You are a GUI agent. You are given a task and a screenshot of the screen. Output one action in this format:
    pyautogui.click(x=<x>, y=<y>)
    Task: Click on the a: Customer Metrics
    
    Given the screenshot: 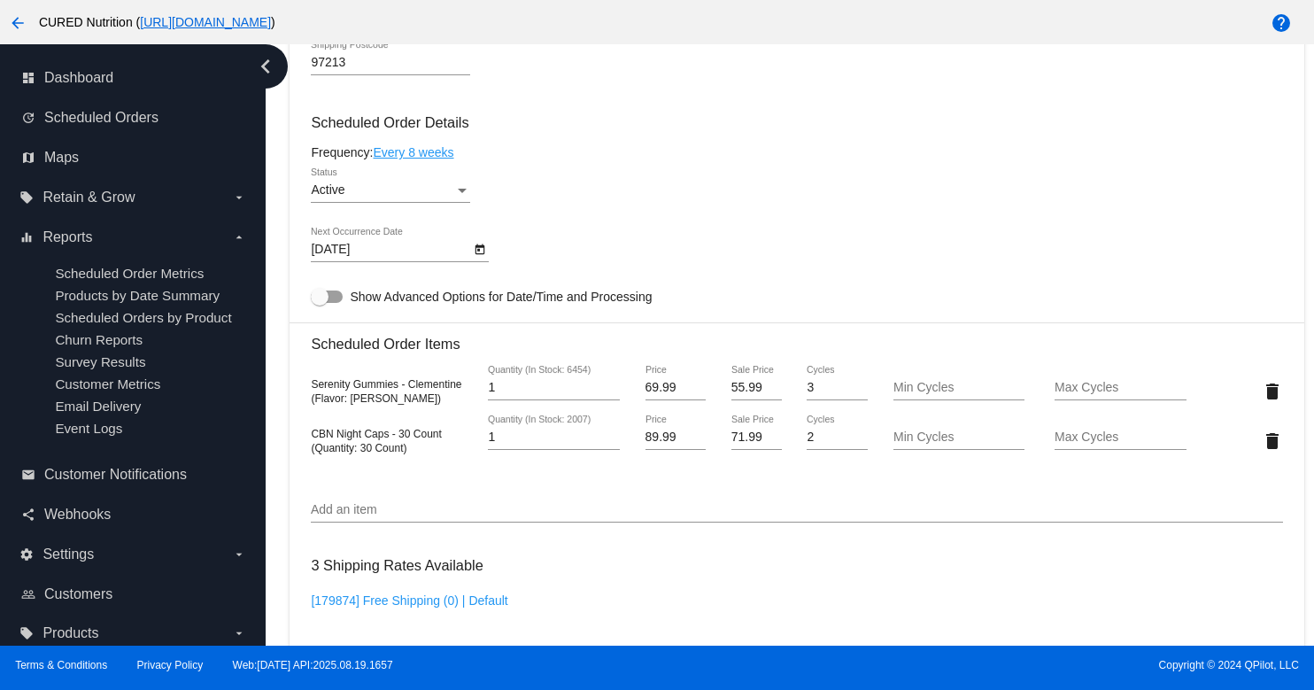 What is the action you would take?
    pyautogui.click(x=107, y=384)
    